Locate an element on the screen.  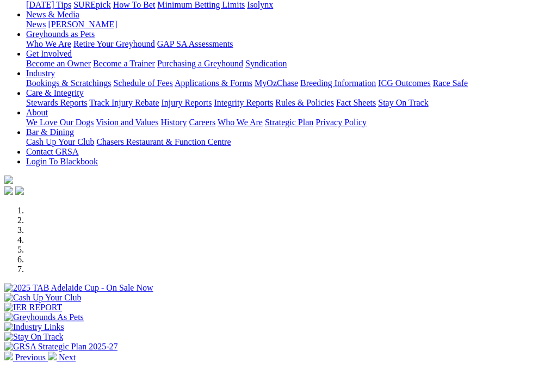
a: Stewards Reports is located at coordinates (57, 102).